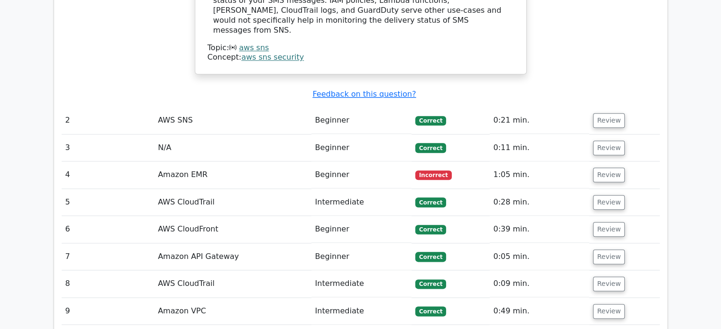  I want to click on div: Topic:, so click(361, 48).